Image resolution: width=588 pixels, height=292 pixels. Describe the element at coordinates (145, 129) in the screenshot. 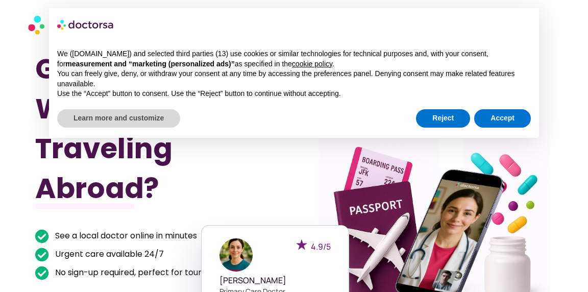

I see `h1: Got Sick While Traveling Abroad?` at that location.